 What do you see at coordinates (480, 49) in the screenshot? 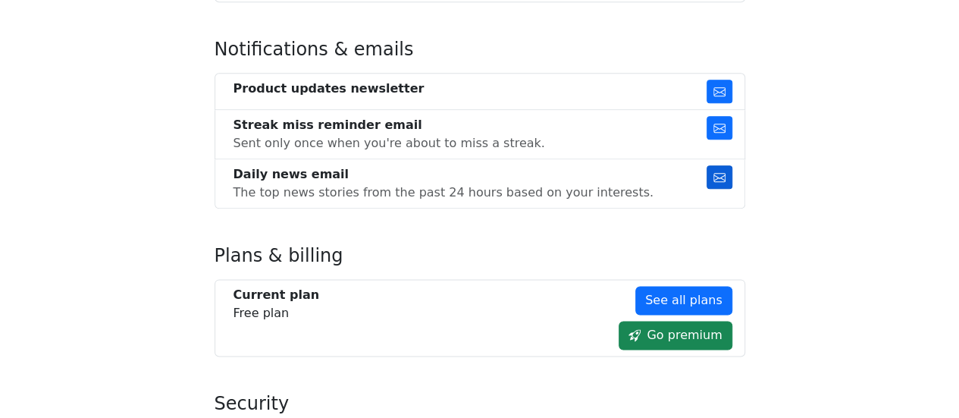
I see `h4: Notifications & emails` at bounding box center [480, 49].